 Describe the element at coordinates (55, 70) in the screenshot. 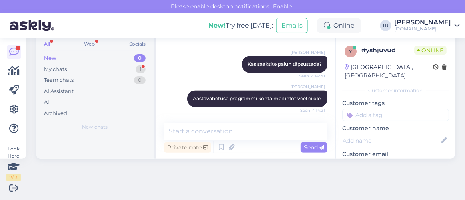

I see `div: My chats` at that location.